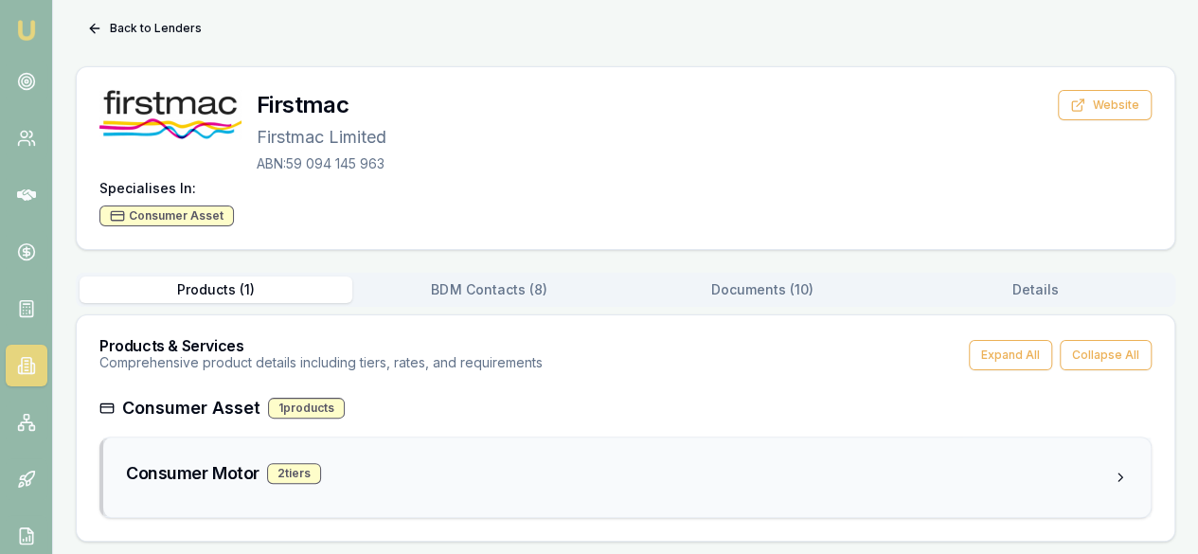 The height and width of the screenshot is (554, 1198). I want to click on div: Consumer Asset, so click(167, 216).